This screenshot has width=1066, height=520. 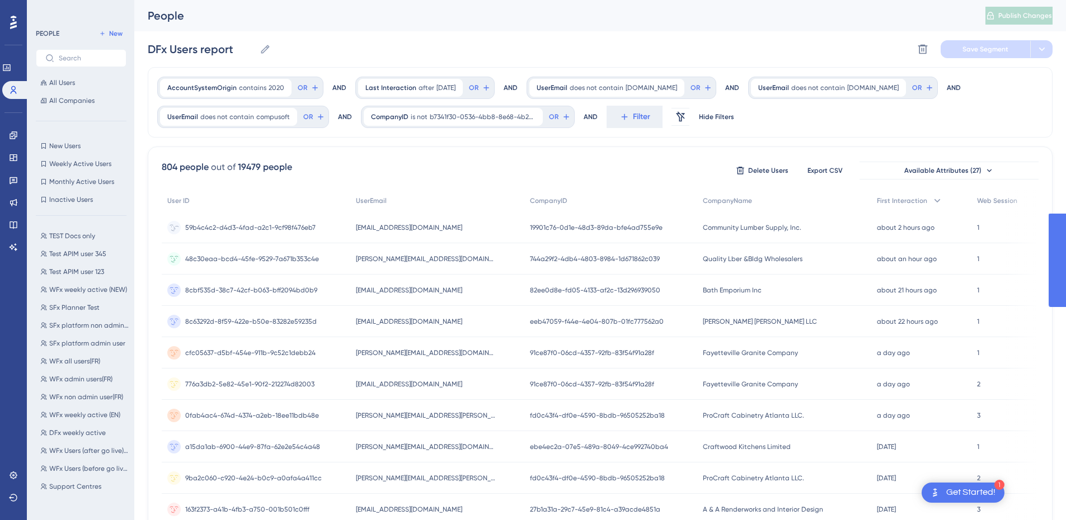 What do you see at coordinates (251, 322) in the screenshot?
I see `span: 8c63292d-8f59-422e-b50e-83282e59235d` at bounding box center [251, 322].